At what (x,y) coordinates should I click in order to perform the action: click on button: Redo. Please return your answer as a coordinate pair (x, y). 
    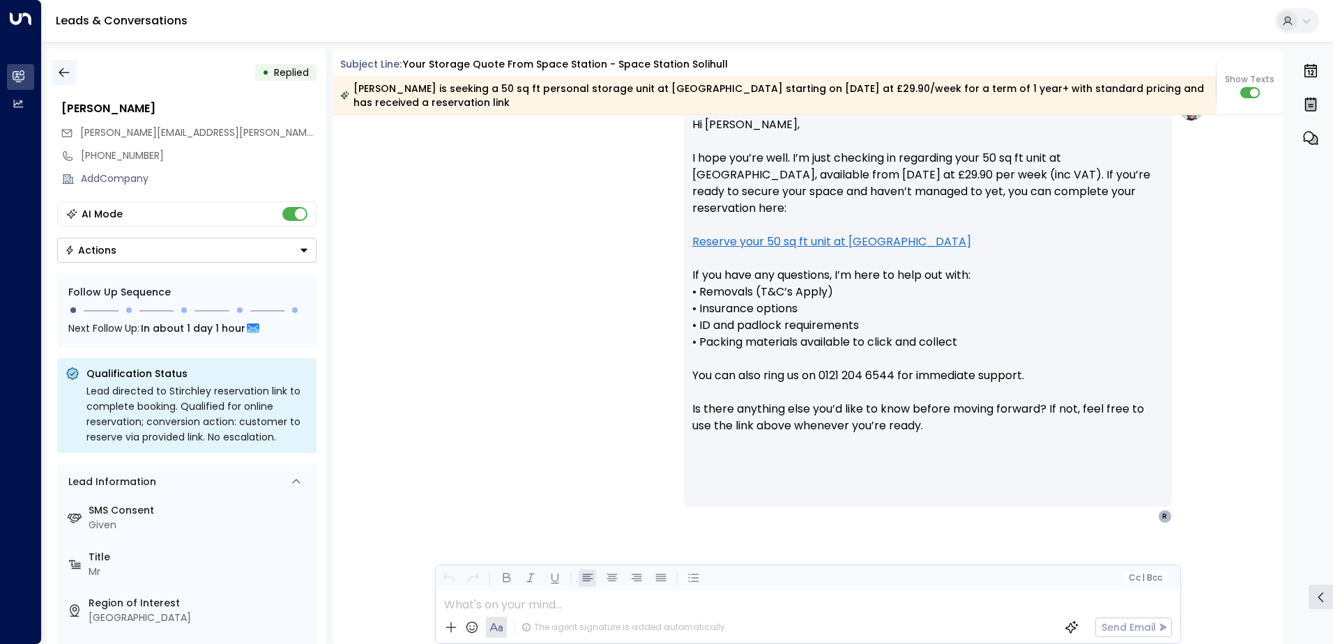
    Looking at the image, I should click on (473, 578).